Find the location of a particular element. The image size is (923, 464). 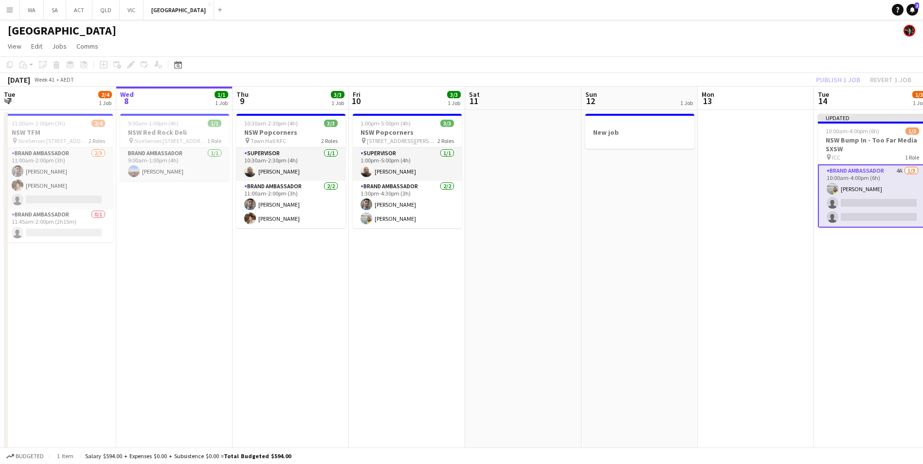

button: Budgeted is located at coordinates (25, 456).